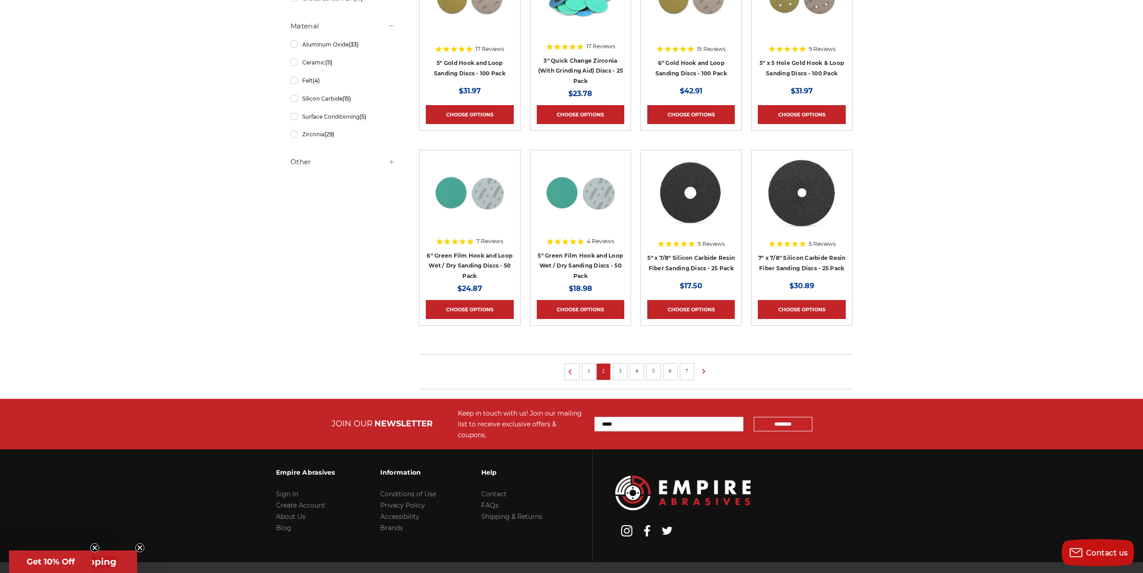  What do you see at coordinates (581, 288) in the screenshot?
I see `span: $18.98` at bounding box center [581, 288].